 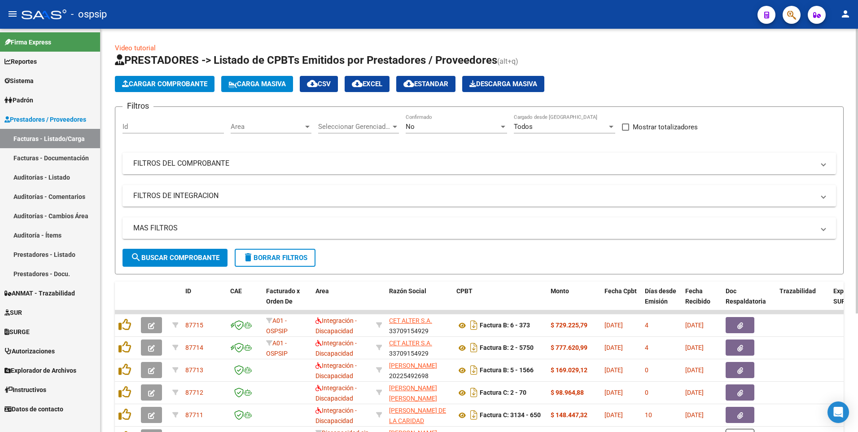 What do you see at coordinates (355, 127) in the screenshot?
I see `span: Seleccionar Gerenciador` at bounding box center [355, 127].